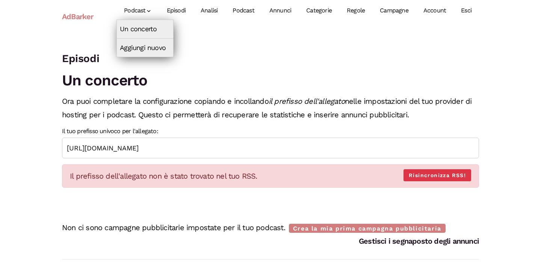 Image resolution: width=541 pixels, height=264 pixels. What do you see at coordinates (356, 10) in the screenshot?
I see `font: Regole` at bounding box center [356, 10].